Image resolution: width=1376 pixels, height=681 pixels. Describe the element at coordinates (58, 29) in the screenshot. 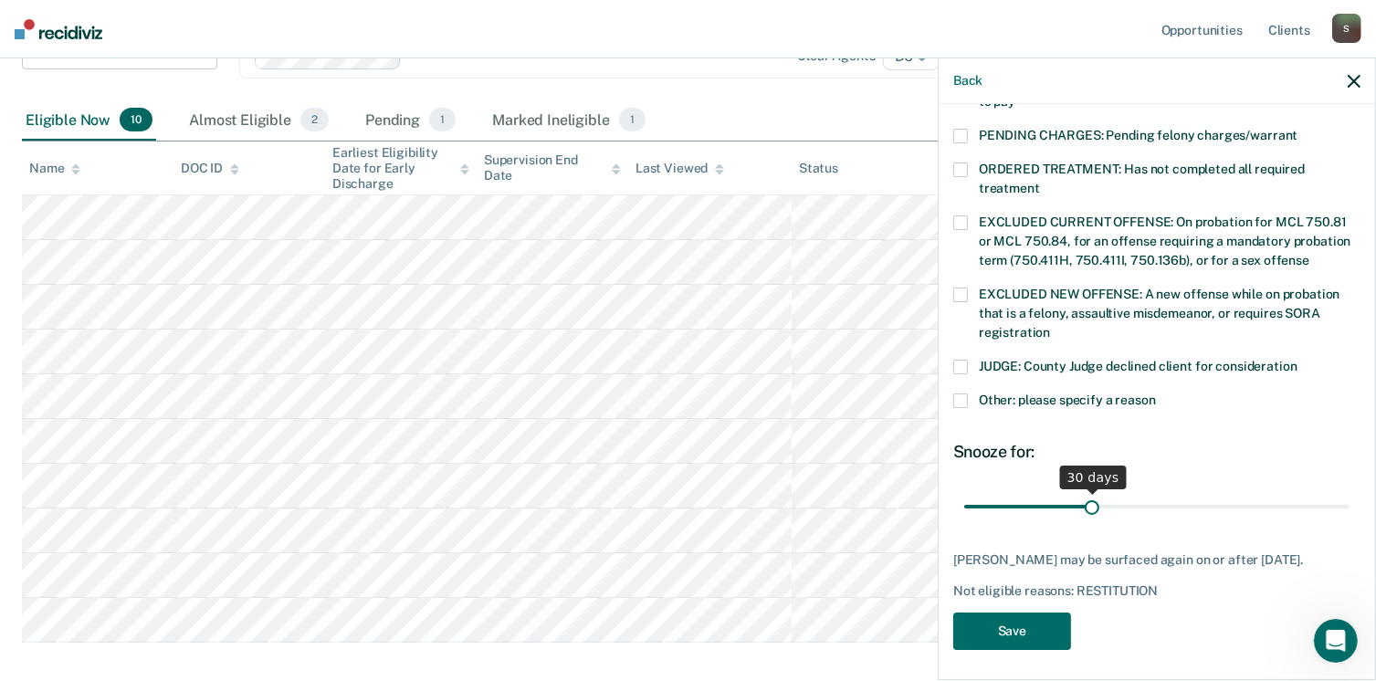

I see `img: Recidiviz` at that location.